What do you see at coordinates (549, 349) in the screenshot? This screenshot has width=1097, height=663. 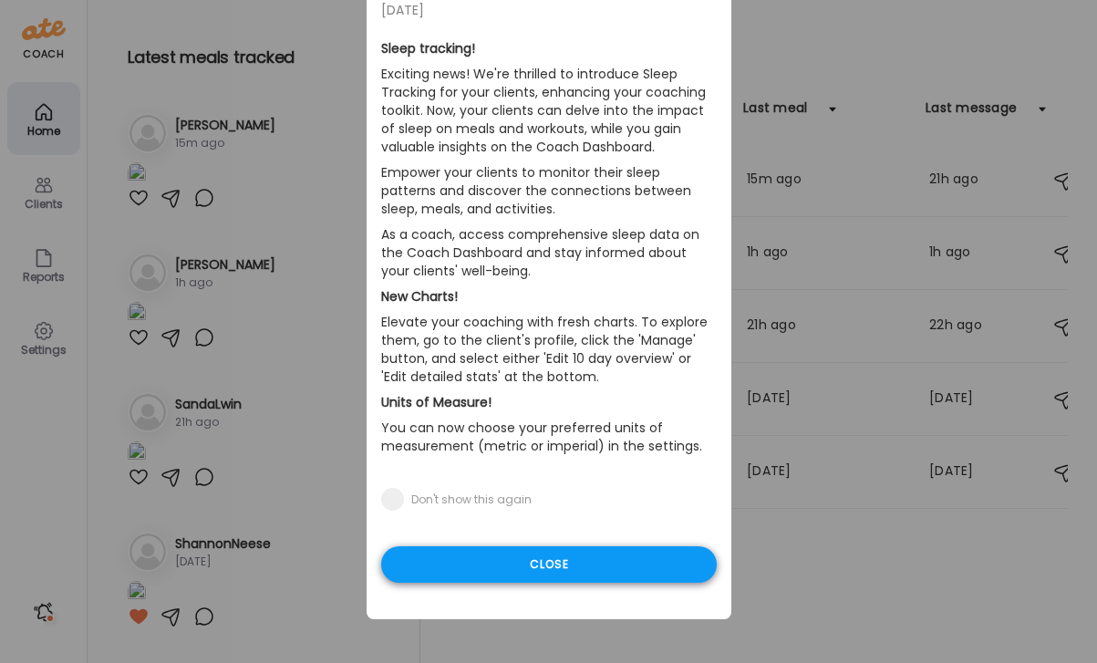 I see `p: Elevate your coaching with fresh charts. To explore them, go to the client's profile, click the '...` at bounding box center [549, 349].